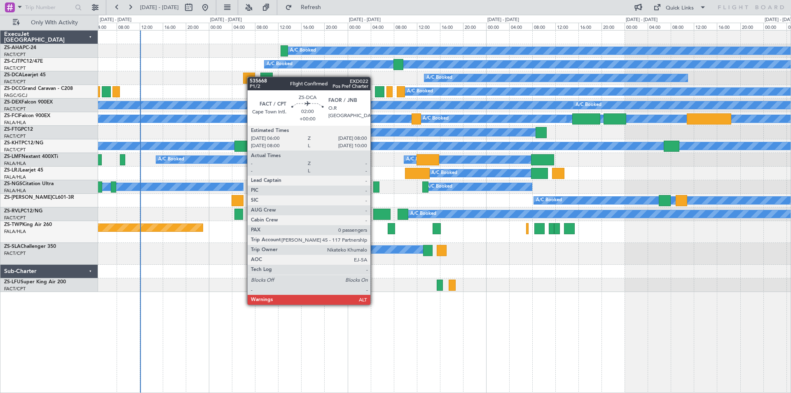  What do you see at coordinates (20, 48) in the screenshot?
I see `a: ZS-AHAPC-24` at bounding box center [20, 48].